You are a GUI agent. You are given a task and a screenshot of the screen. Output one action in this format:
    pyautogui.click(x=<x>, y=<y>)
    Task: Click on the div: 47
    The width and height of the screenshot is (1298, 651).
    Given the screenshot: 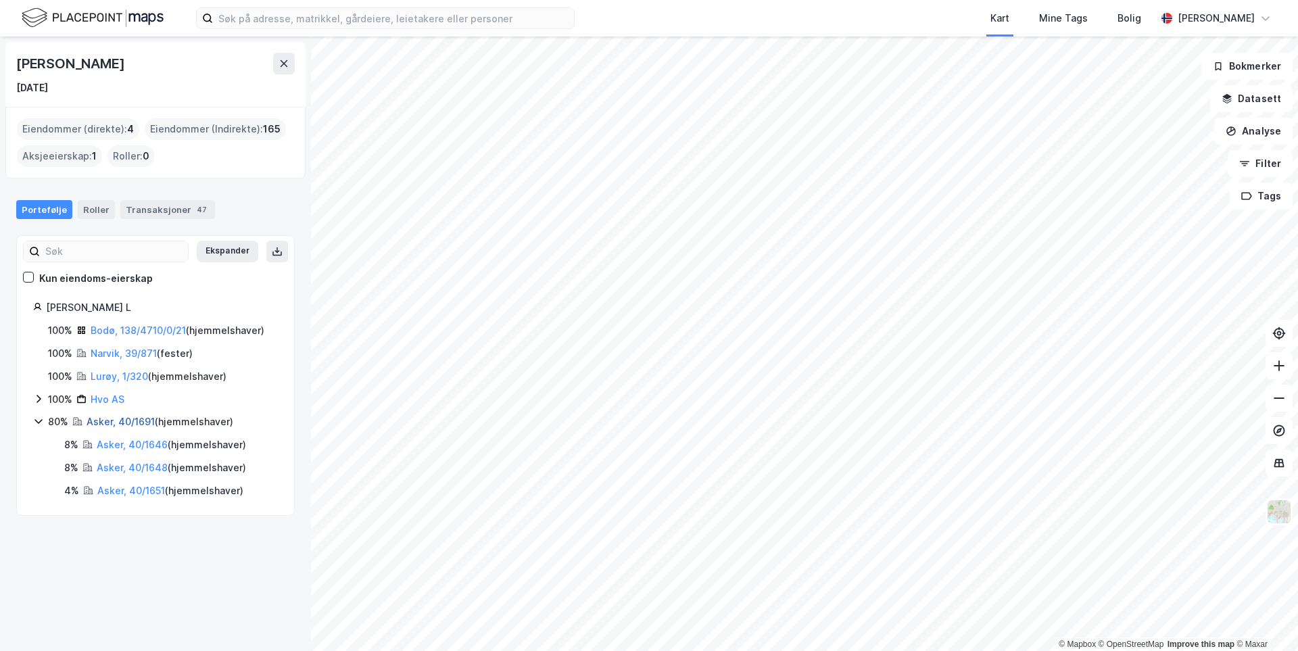 What is the action you would take?
    pyautogui.click(x=202, y=210)
    